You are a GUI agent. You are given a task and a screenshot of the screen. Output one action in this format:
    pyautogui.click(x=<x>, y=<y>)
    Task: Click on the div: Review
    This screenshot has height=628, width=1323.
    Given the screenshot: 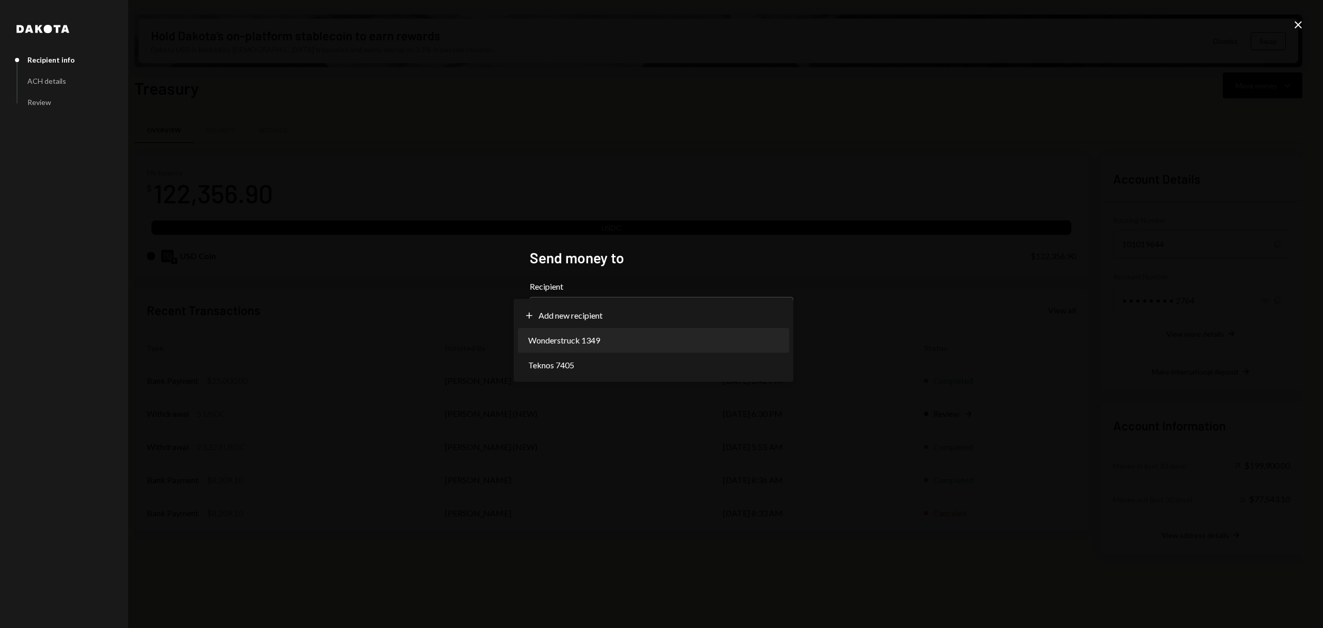 What is the action you would take?
    pyautogui.click(x=39, y=102)
    